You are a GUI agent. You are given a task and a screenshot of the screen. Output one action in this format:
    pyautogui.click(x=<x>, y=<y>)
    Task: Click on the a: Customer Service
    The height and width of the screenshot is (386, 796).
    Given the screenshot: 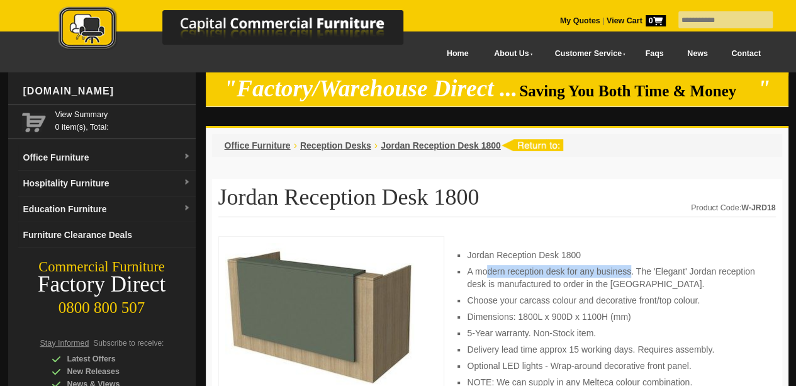 What is the action you would take?
    pyautogui.click(x=587, y=54)
    